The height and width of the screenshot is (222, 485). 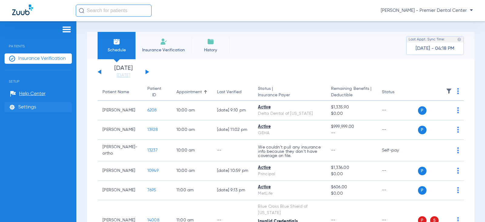 I want to click on span: Settings, so click(x=27, y=107).